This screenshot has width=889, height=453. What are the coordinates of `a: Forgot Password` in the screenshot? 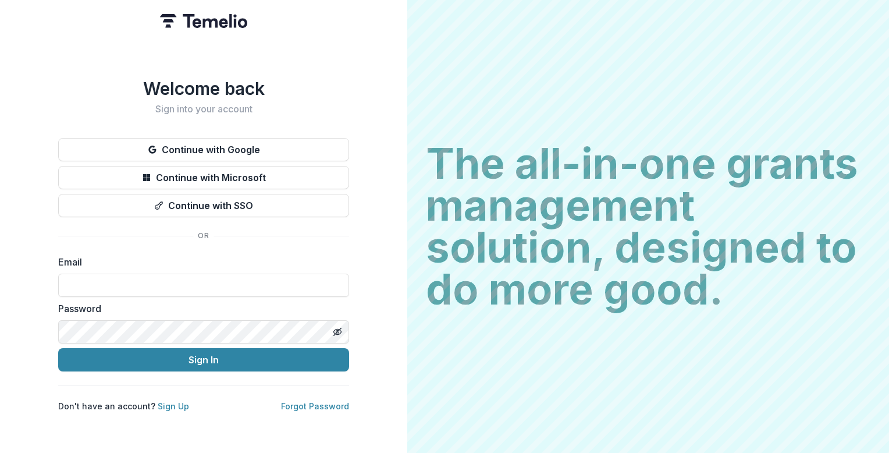 It's located at (315, 406).